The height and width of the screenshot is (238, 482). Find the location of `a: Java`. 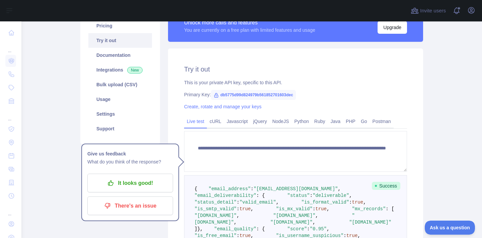

a: Java is located at coordinates (335, 121).